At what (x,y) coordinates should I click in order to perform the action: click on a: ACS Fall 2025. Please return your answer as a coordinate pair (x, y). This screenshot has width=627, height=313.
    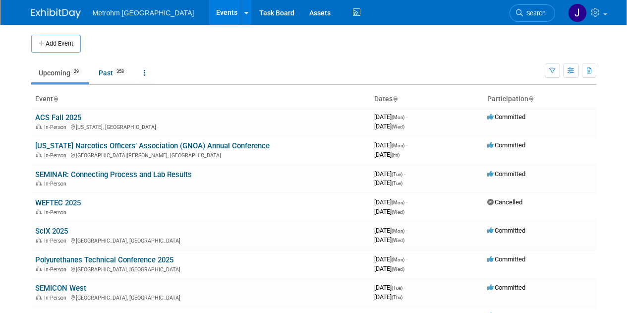
    Looking at the image, I should click on (58, 118).